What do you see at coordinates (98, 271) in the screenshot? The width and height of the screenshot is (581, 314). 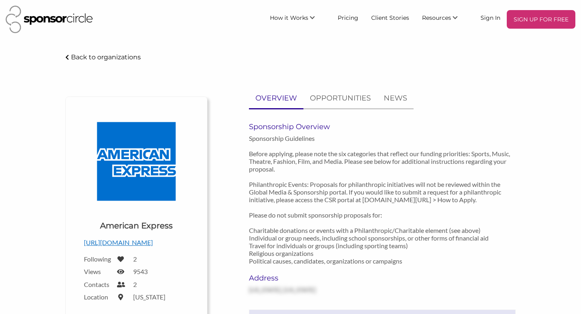 I see `label: Views` at bounding box center [98, 271].